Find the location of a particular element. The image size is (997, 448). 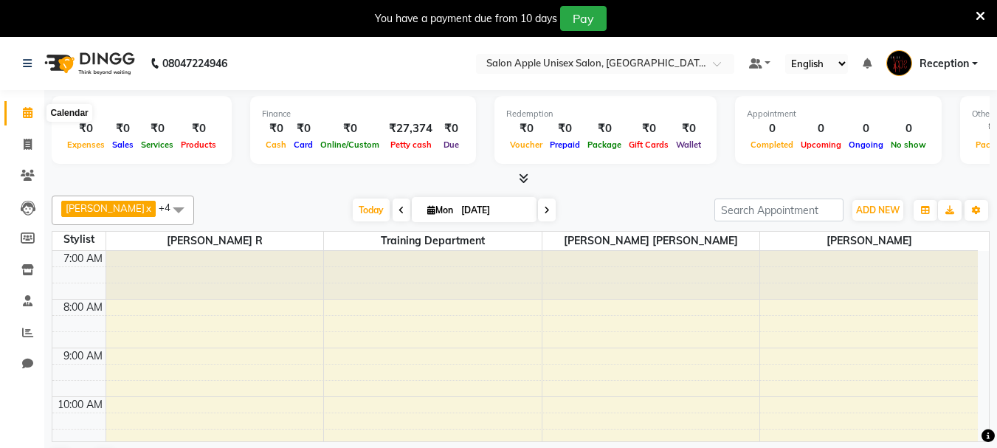

div: Finance is located at coordinates (363, 114).